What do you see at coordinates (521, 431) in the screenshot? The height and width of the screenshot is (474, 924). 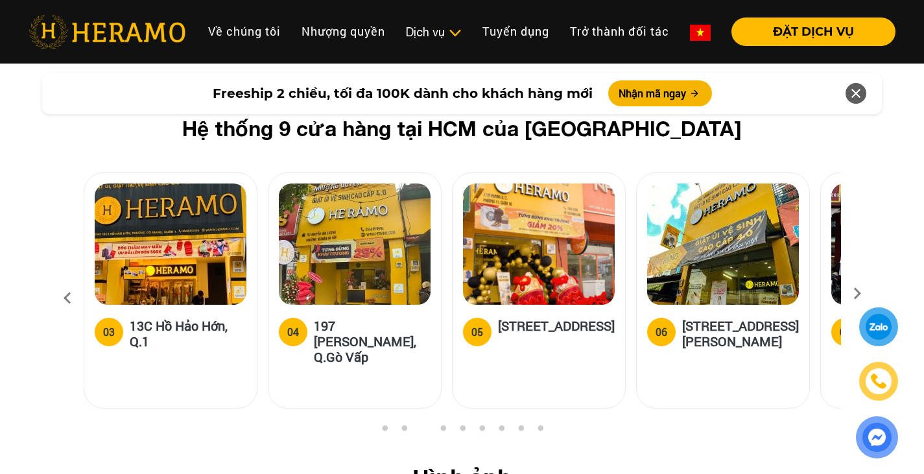 I see `button: 8` at bounding box center [521, 431].